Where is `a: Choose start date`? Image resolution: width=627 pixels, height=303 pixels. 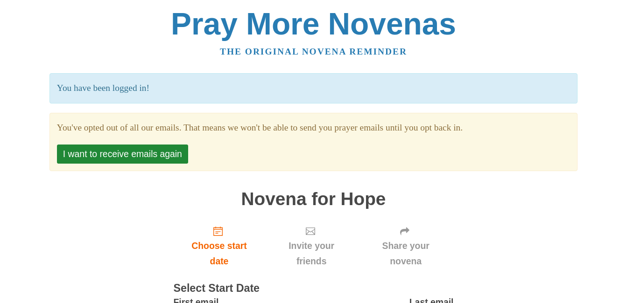
a: Choose start date is located at coordinates (219, 246).